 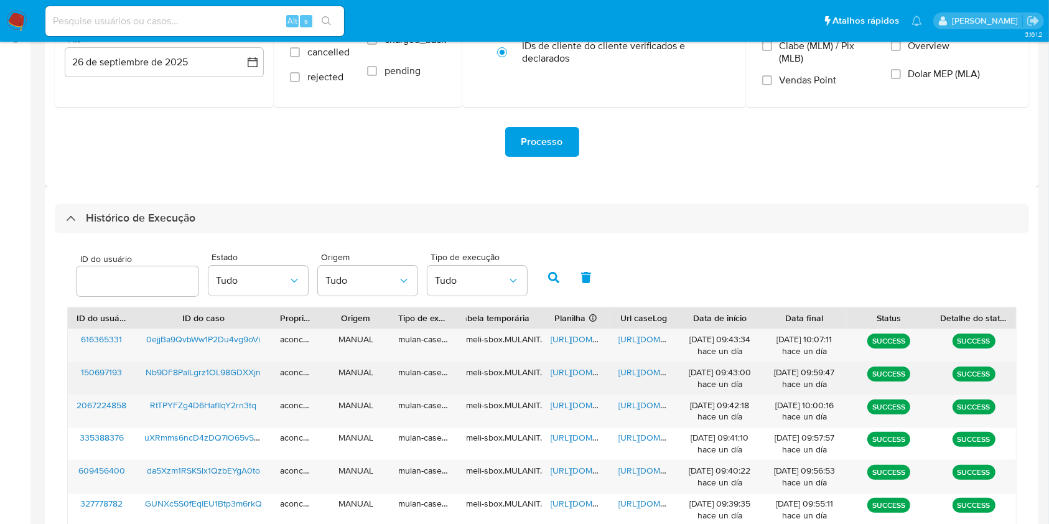 I want to click on a: Notificações, so click(x=916, y=21).